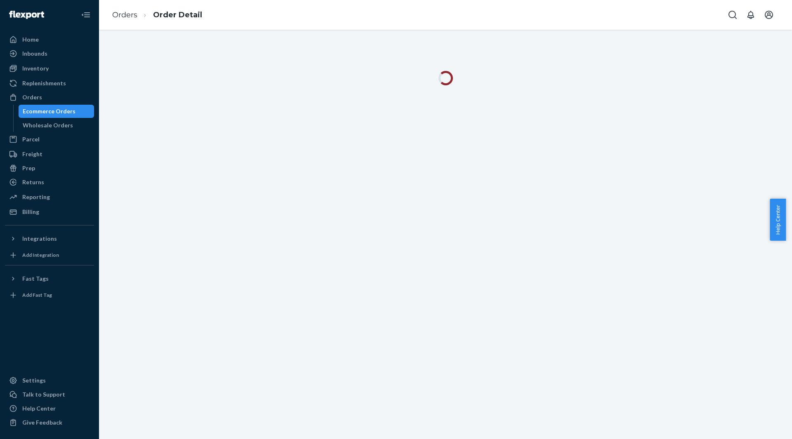  What do you see at coordinates (42, 423) in the screenshot?
I see `div: Give Feedback` at bounding box center [42, 423].